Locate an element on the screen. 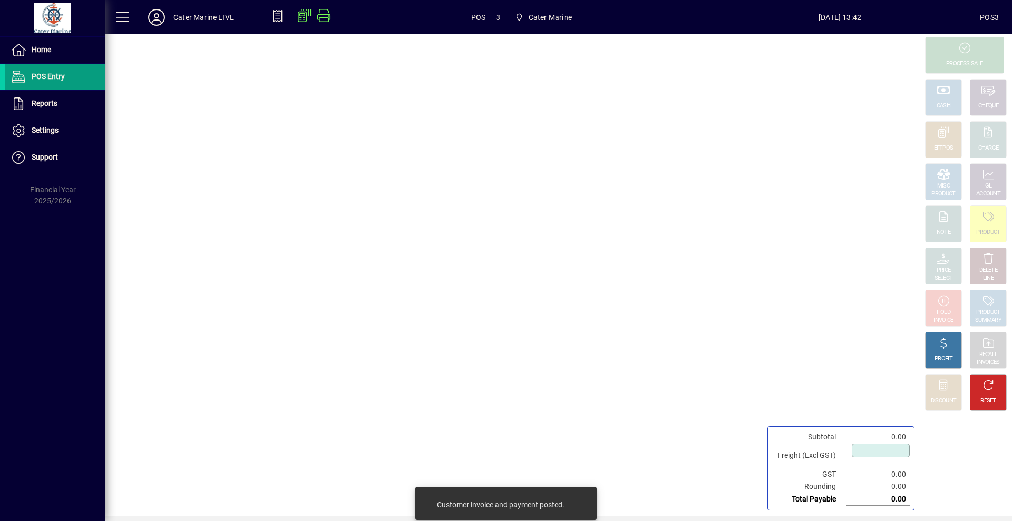  div: HOLD is located at coordinates (944, 313).